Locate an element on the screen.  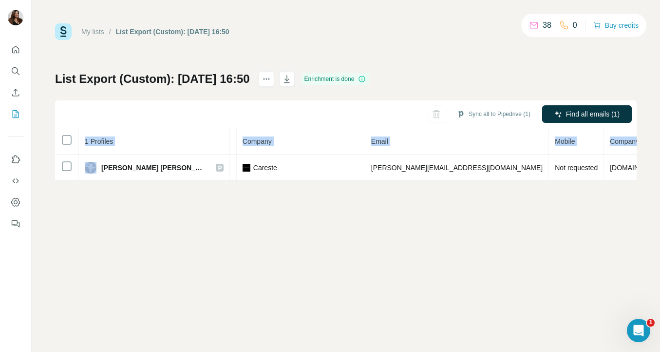
button: Feedback is located at coordinates (16, 224).